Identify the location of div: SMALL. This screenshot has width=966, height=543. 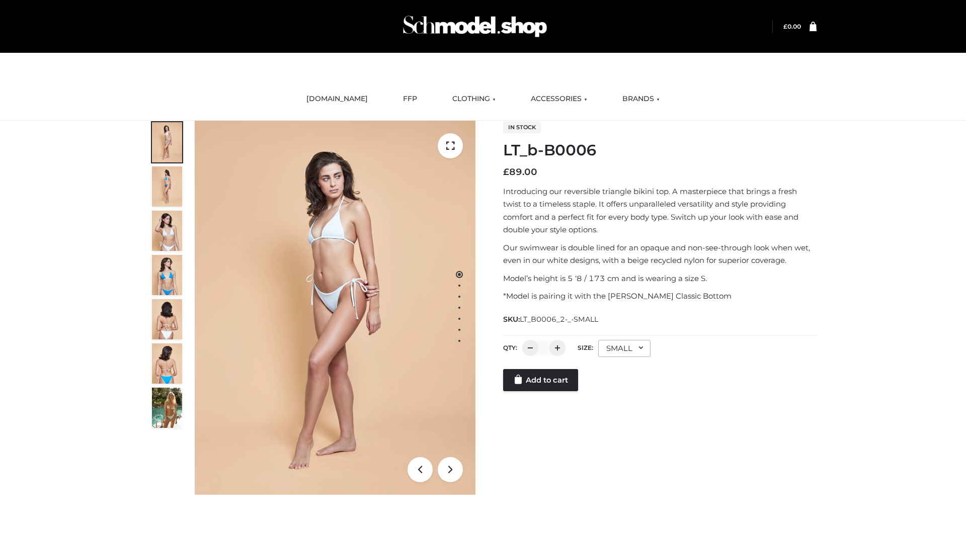
(624, 349).